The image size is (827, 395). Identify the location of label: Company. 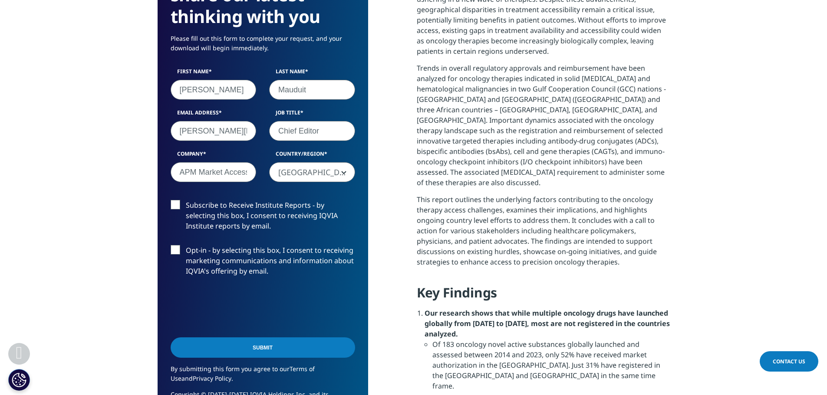
(214, 156).